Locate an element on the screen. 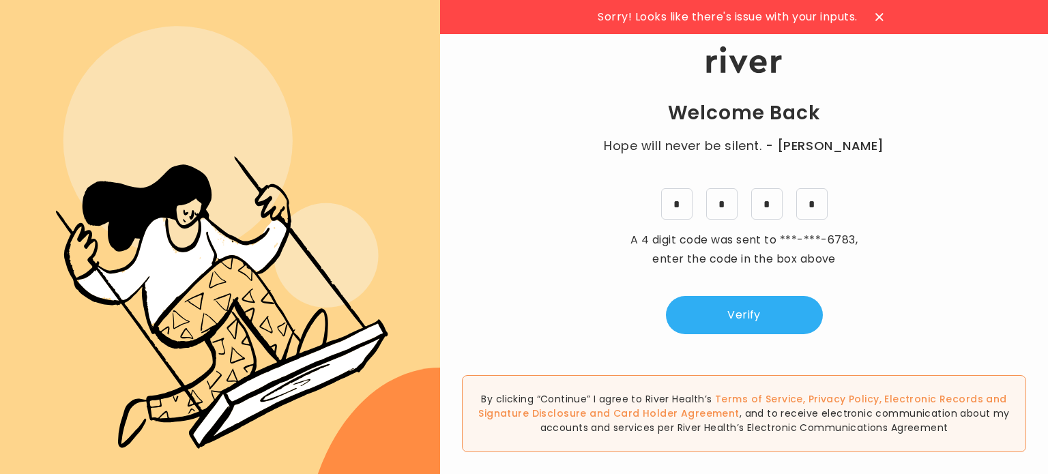 The image size is (1048, 474). span: A 4 digit code was sent to , enter the code in the box above is located at coordinates (744, 249).